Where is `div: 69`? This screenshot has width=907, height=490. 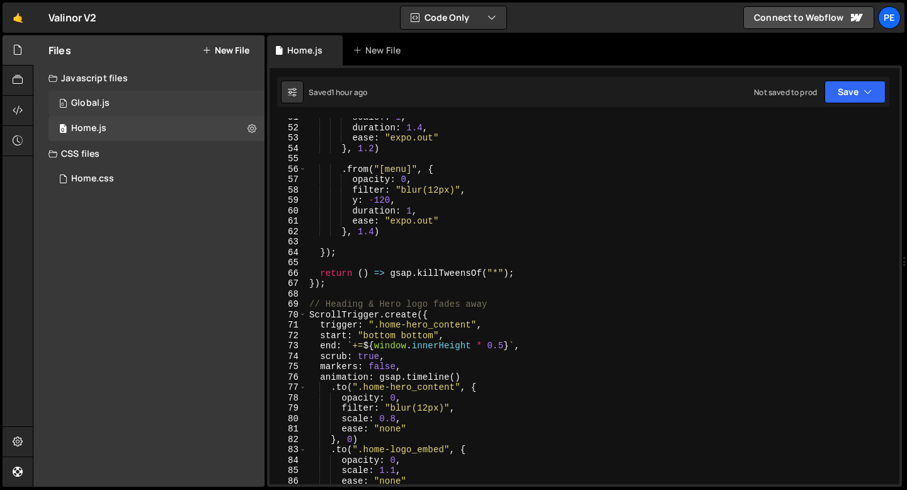 div: 69 is located at coordinates (288, 304).